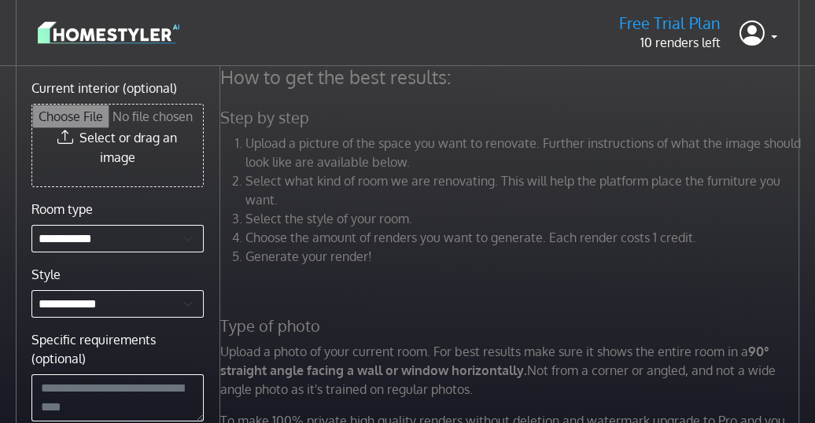 This screenshot has height=423, width=815. I want to click on label: Room type, so click(62, 209).